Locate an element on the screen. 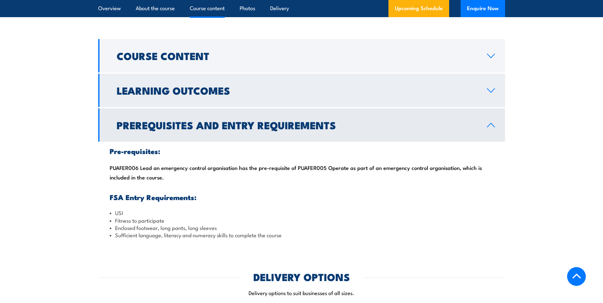 This screenshot has height=303, width=603. p: Delivery options to suit businesses of all sizes. is located at coordinates (302, 293).